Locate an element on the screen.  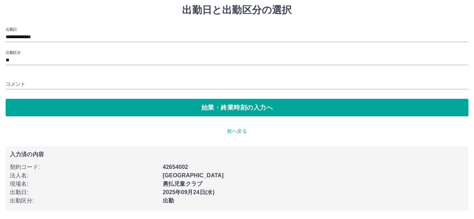
p: 契約コード : is located at coordinates (84, 167).